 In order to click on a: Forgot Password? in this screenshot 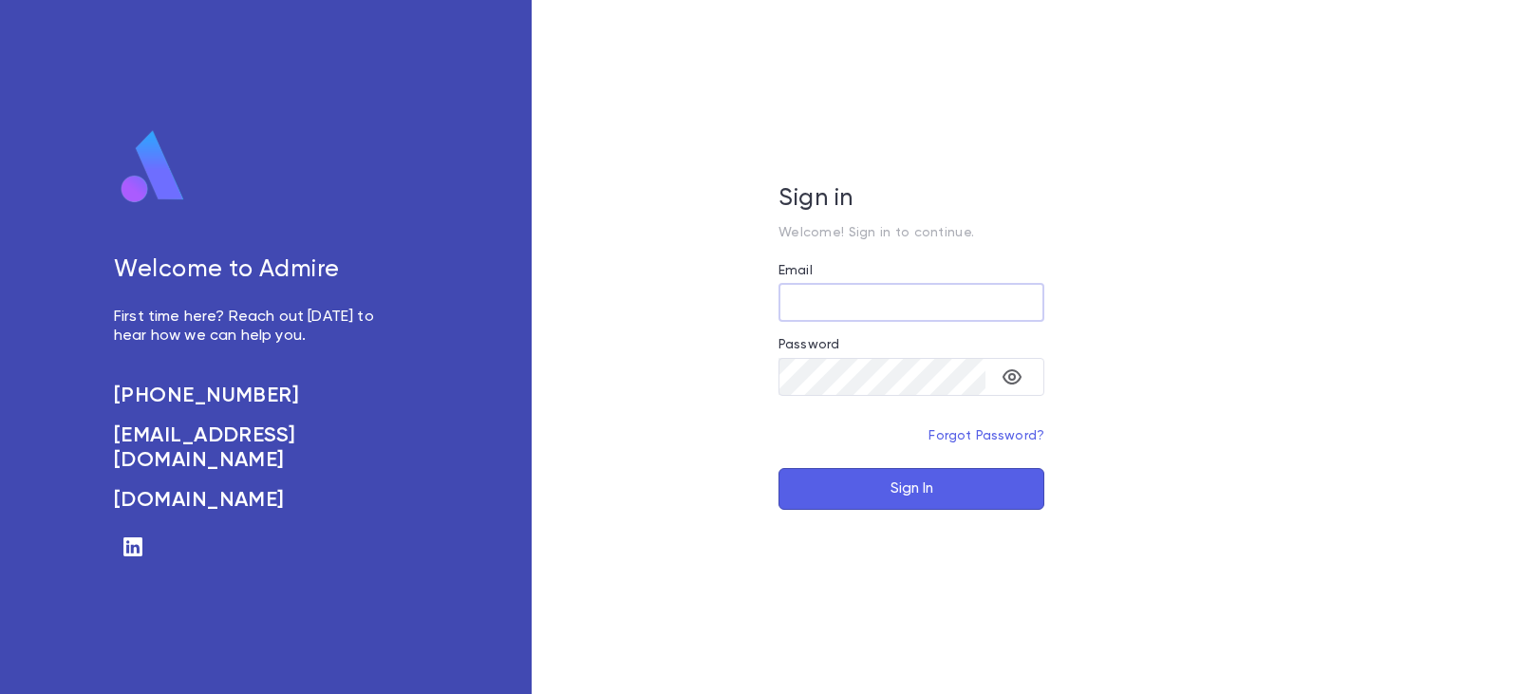, I will do `click(986, 436)`.